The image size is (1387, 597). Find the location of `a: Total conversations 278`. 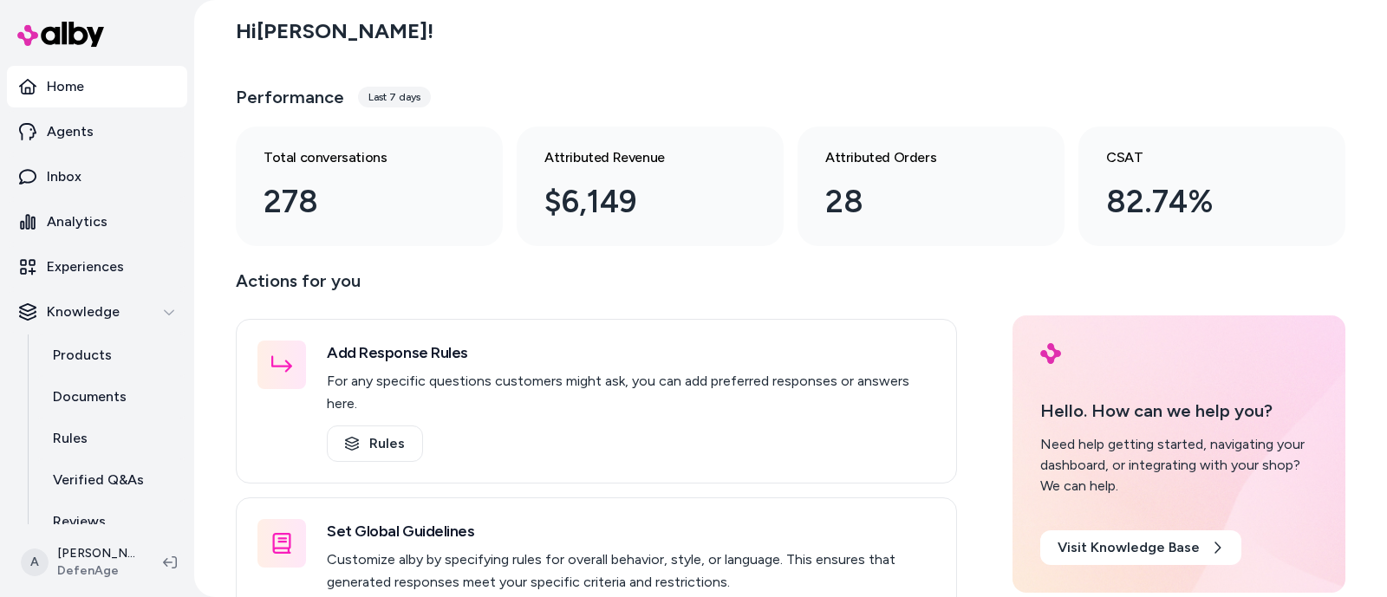

a: Total conversations 278 is located at coordinates (369, 186).